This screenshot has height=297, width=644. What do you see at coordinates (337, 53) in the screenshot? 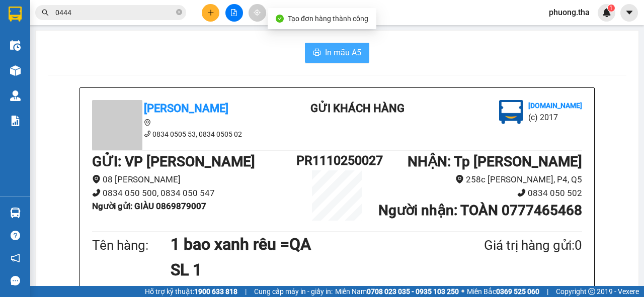
I see `button: printerIn mẫu A5` at bounding box center [337, 53].